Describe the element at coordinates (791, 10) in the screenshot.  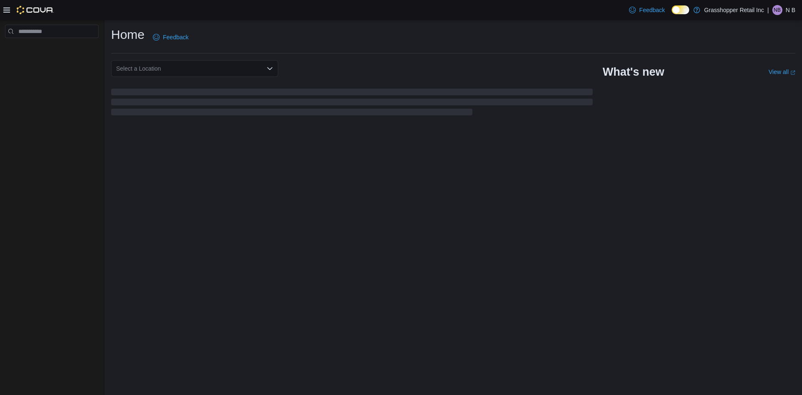
I see `p: N B` at that location.